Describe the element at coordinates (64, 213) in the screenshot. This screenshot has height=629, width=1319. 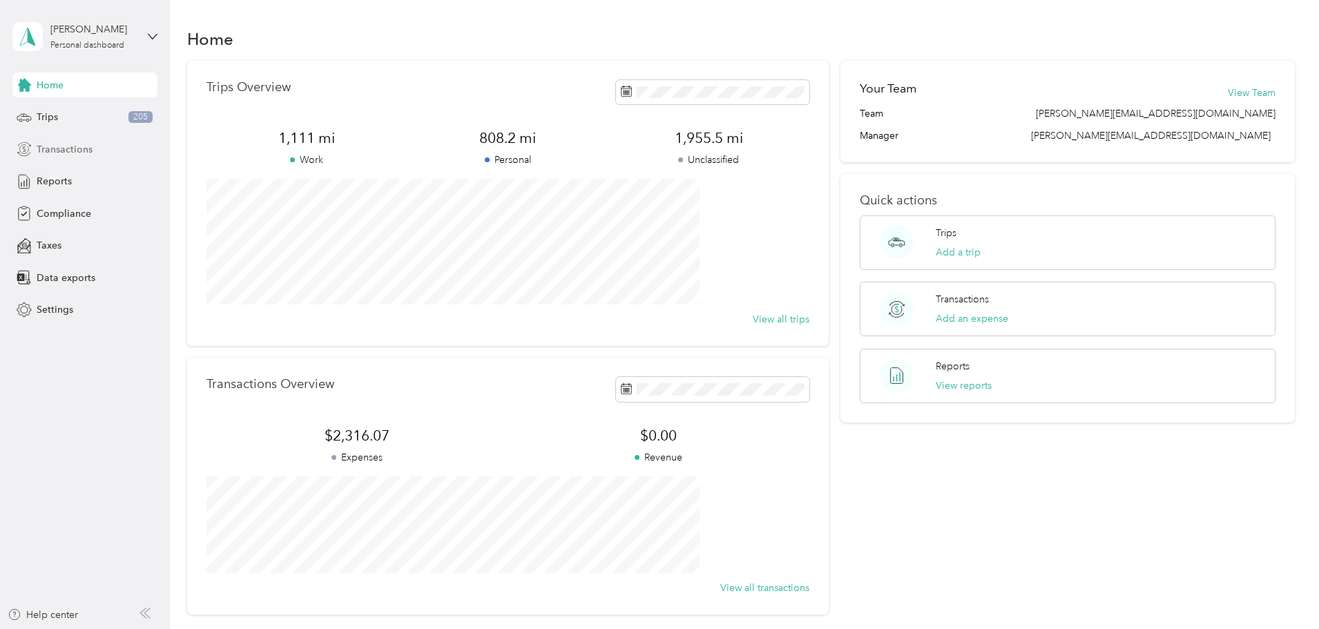
I see `span: Compliance` at that location.